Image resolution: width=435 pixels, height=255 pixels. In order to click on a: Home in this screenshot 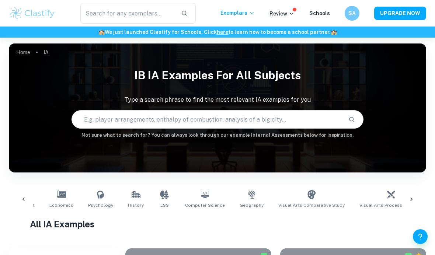, I will do `click(23, 52)`.